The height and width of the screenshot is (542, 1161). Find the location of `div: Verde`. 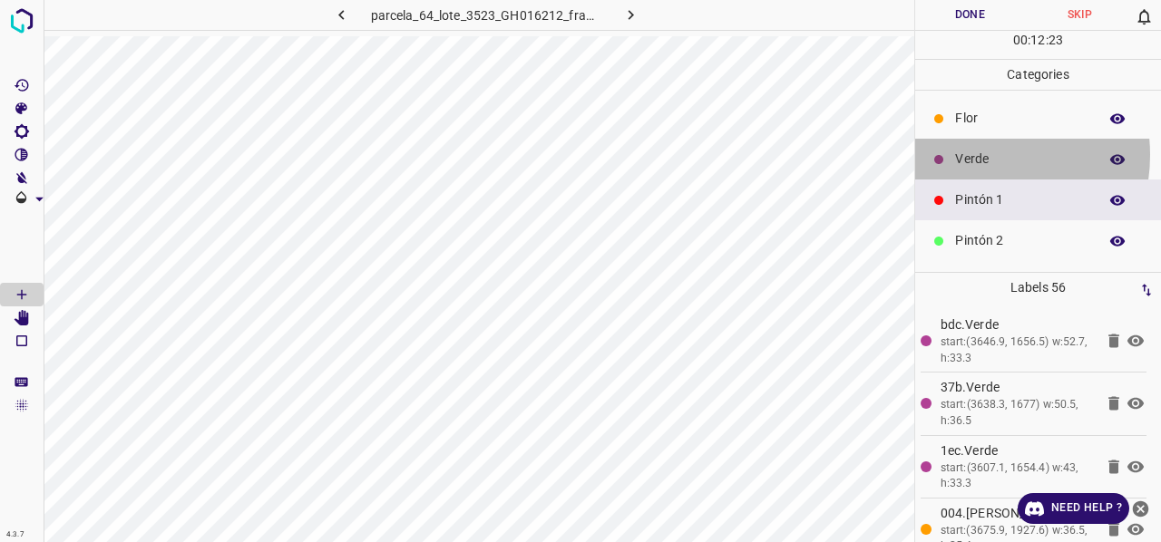

div: Verde is located at coordinates (1037, 159).